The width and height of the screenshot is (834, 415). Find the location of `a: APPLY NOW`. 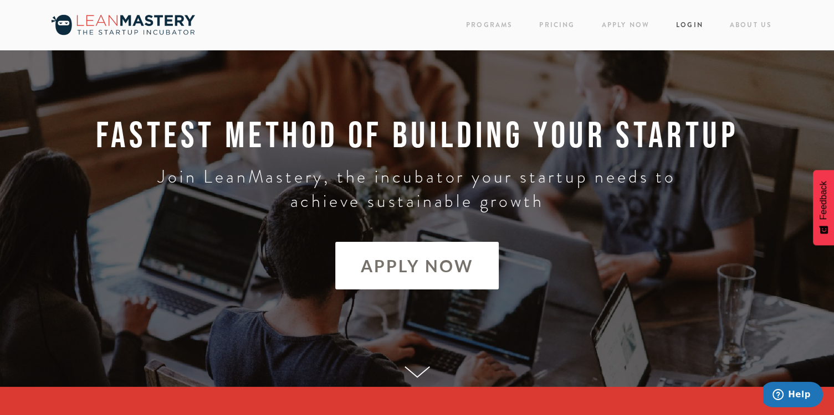

a: APPLY NOW is located at coordinates (417, 266).